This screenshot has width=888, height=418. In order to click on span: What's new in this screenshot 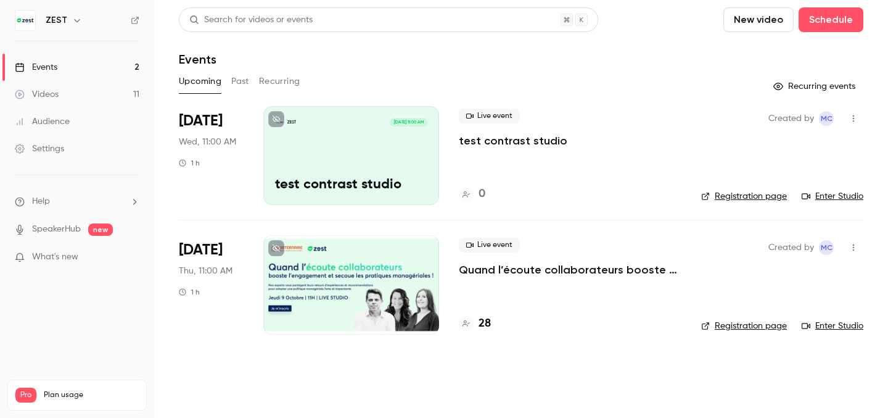, I will do `click(55, 257)`.